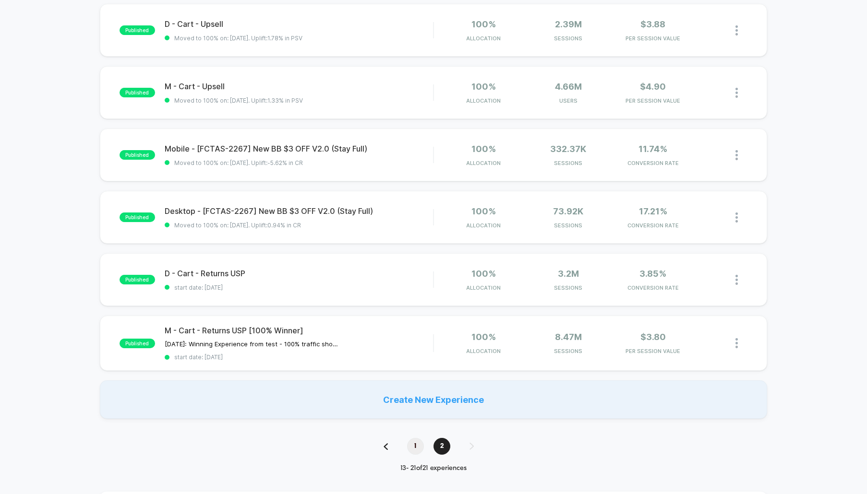  I want to click on span: D - Cart - Returns USP, so click(299, 274).